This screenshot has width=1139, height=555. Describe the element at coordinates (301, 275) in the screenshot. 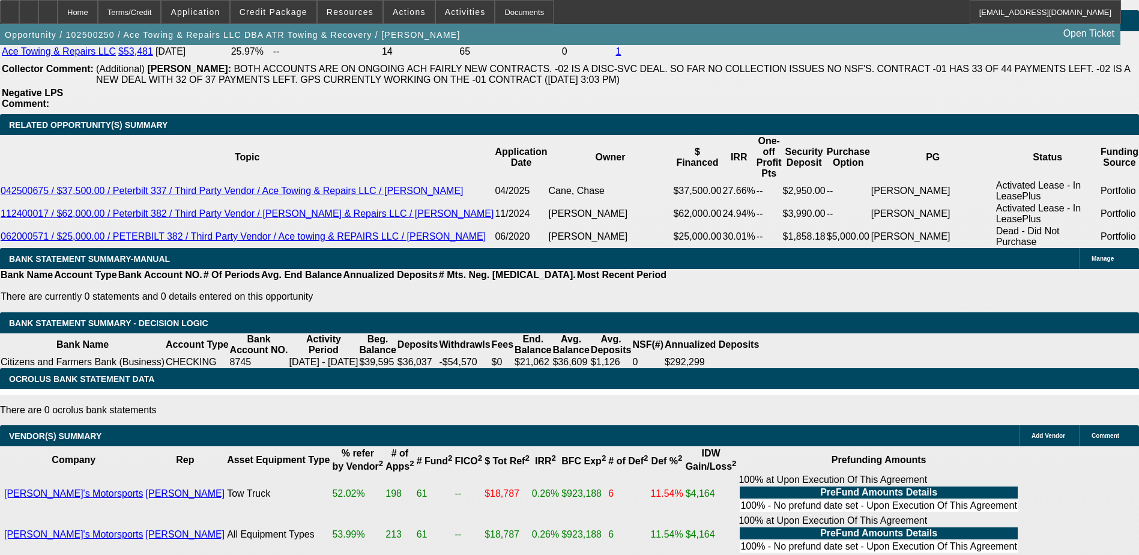

I see `th: Avg. End Balance` at that location.